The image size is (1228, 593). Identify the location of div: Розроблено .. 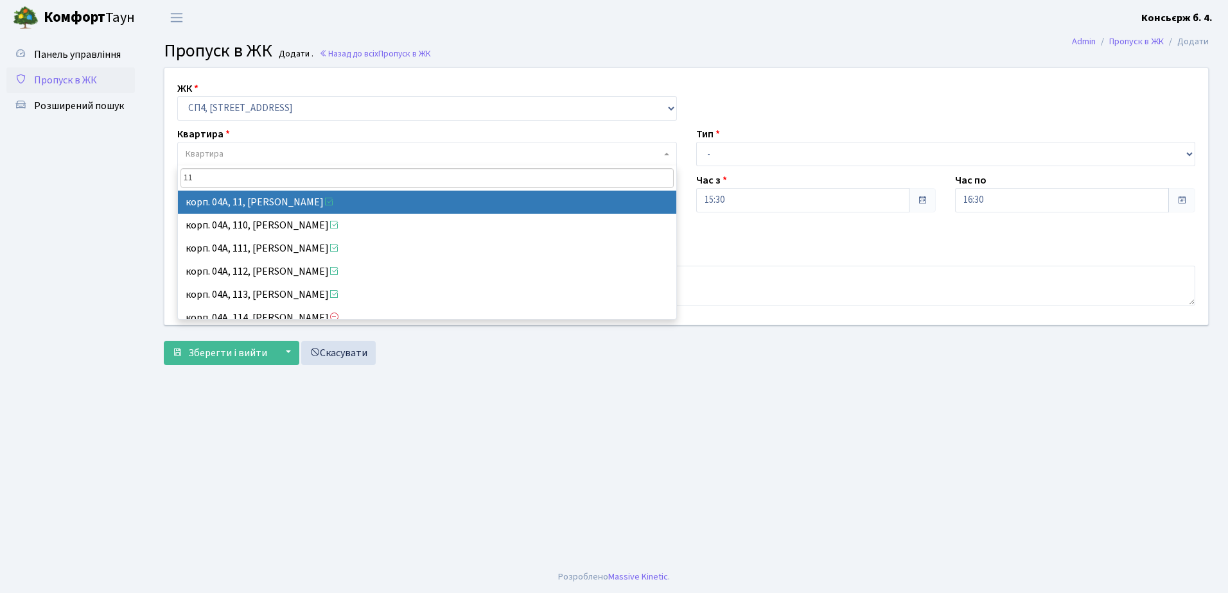
(614, 577).